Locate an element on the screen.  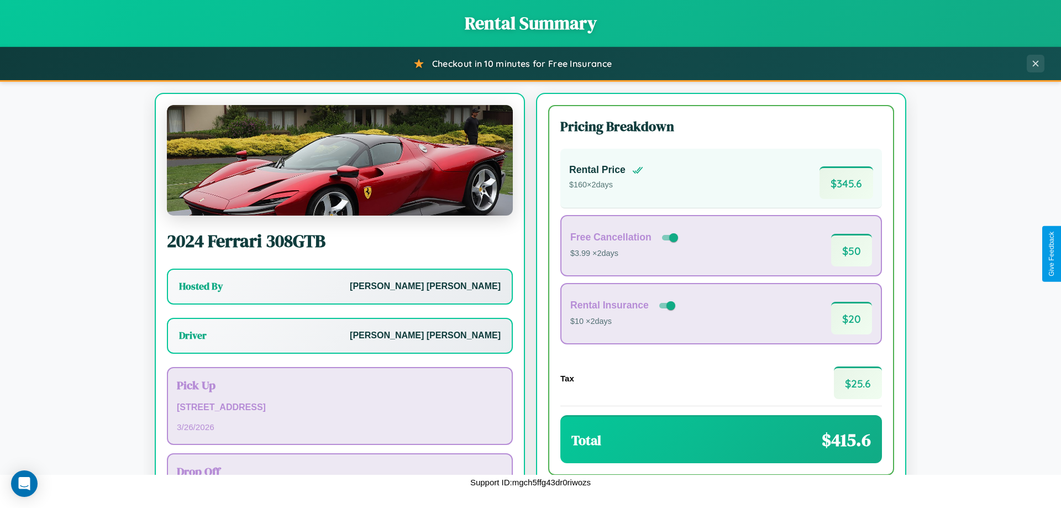
h3: Drop Off is located at coordinates (340, 471).